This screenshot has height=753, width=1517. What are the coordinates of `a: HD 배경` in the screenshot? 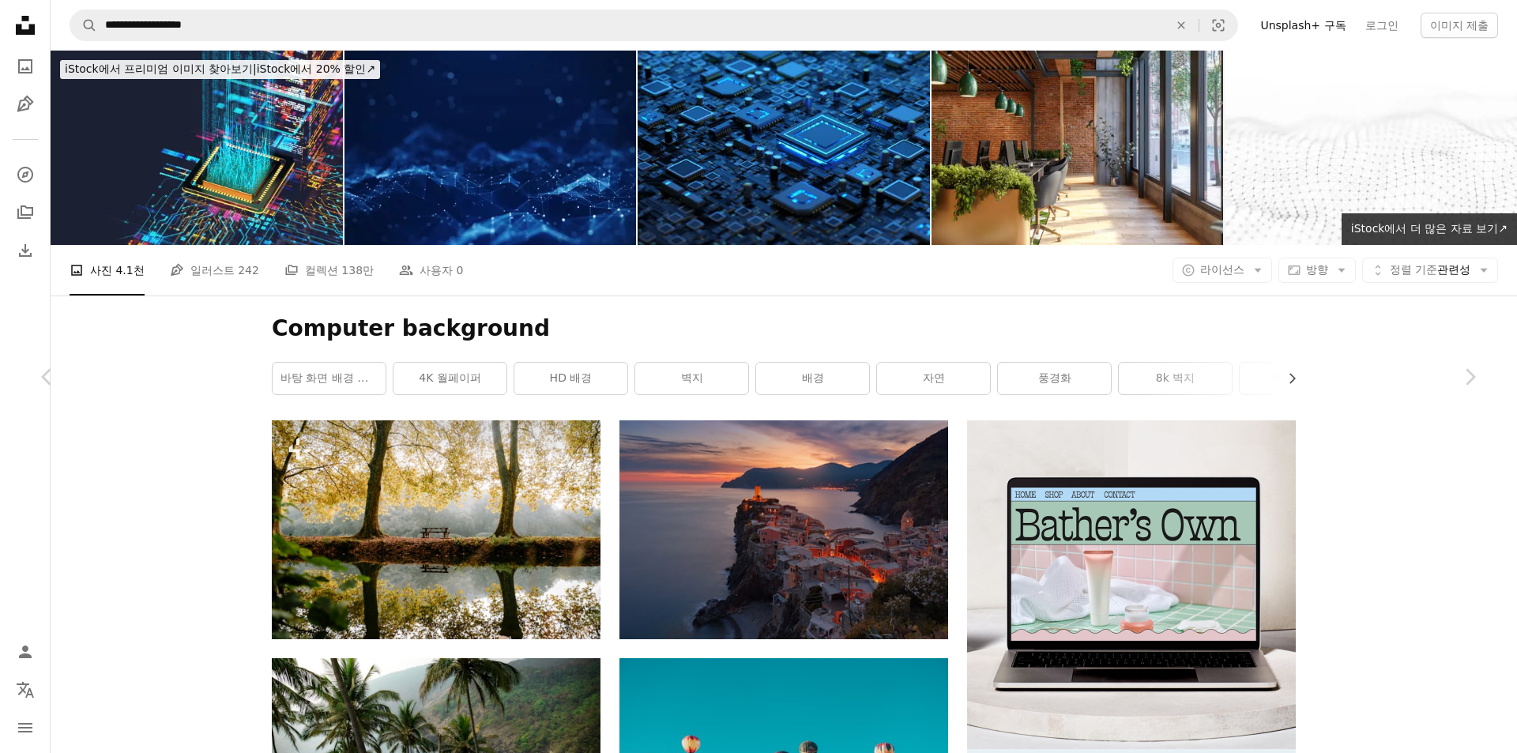 It's located at (570, 378).